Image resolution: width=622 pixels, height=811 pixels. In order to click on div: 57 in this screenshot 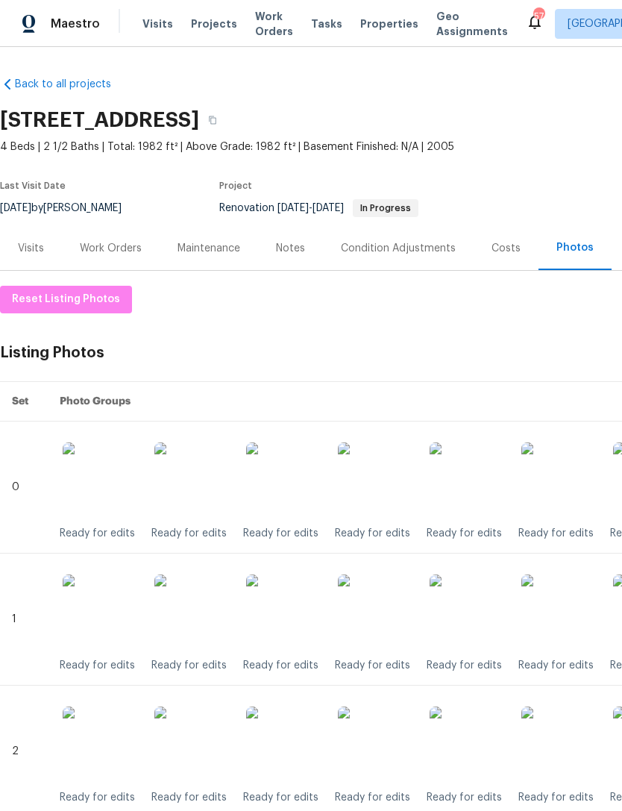, I will do `click(538, 16)`.